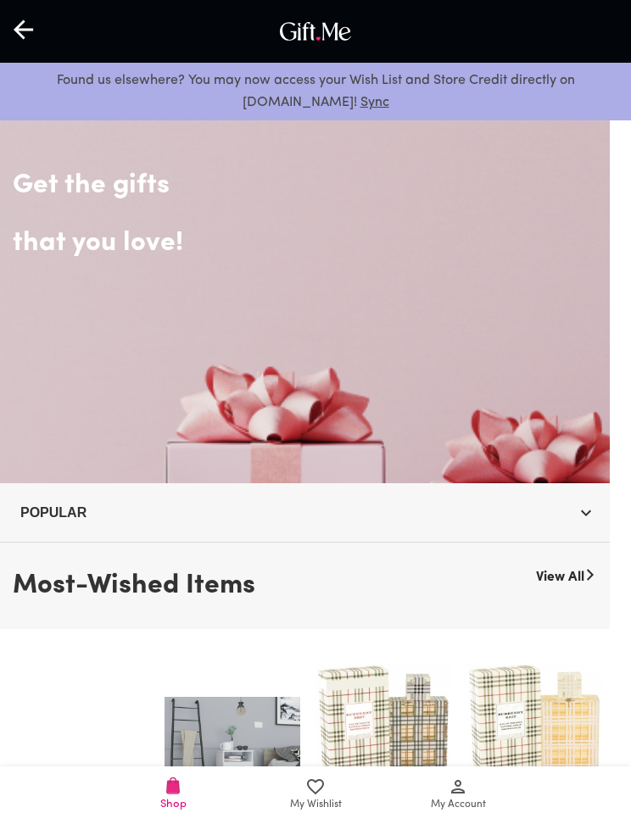 The width and height of the screenshot is (631, 824). Describe the element at coordinates (232, 714) in the screenshot. I see `img: 20" Wood Two Drawer Nightstand` at that location.